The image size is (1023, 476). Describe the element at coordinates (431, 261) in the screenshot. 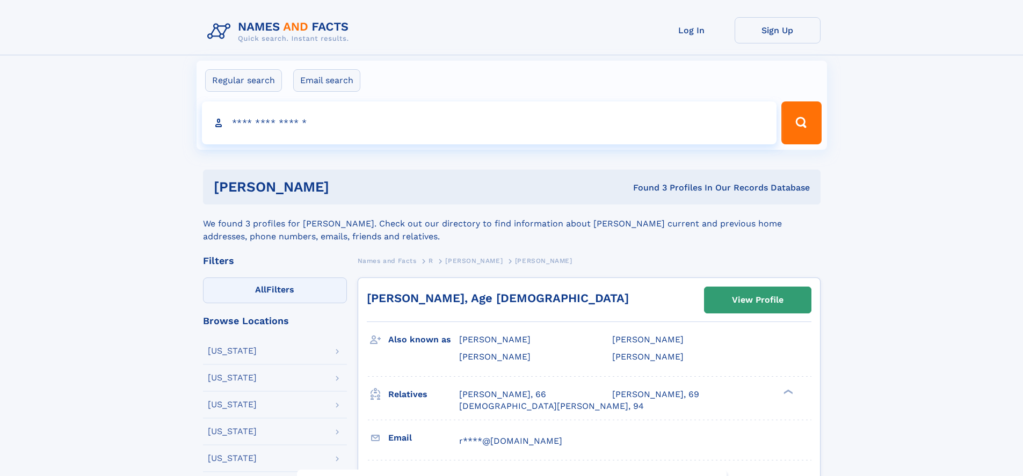

I see `span: R` at that location.